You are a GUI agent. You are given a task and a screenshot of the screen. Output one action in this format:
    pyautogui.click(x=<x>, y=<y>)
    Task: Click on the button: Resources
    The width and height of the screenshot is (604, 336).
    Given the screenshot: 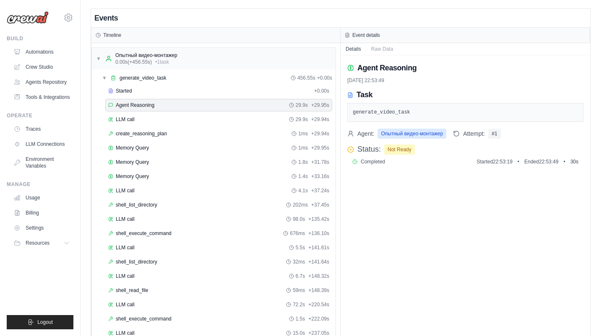 What is the action you would take?
    pyautogui.click(x=42, y=243)
    